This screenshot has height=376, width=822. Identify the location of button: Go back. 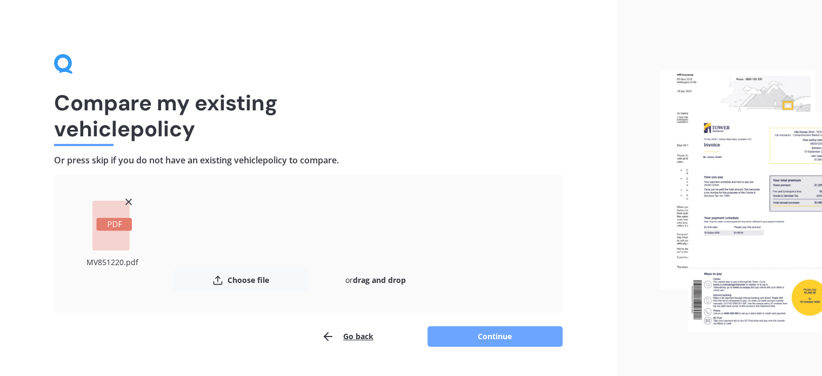
(347, 336).